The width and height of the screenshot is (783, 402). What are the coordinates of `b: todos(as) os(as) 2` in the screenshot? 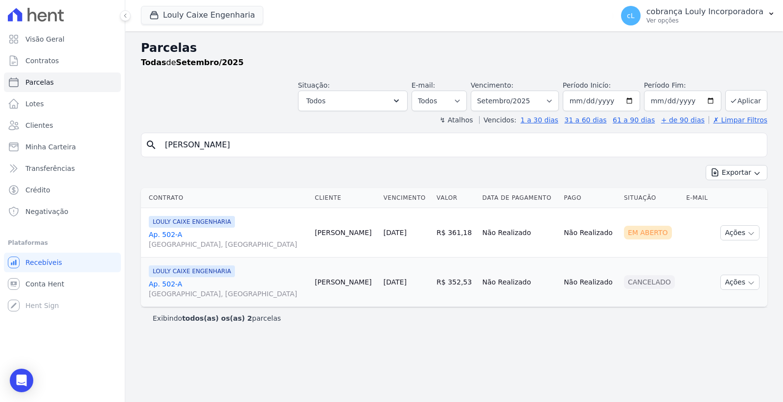 It's located at (217, 318).